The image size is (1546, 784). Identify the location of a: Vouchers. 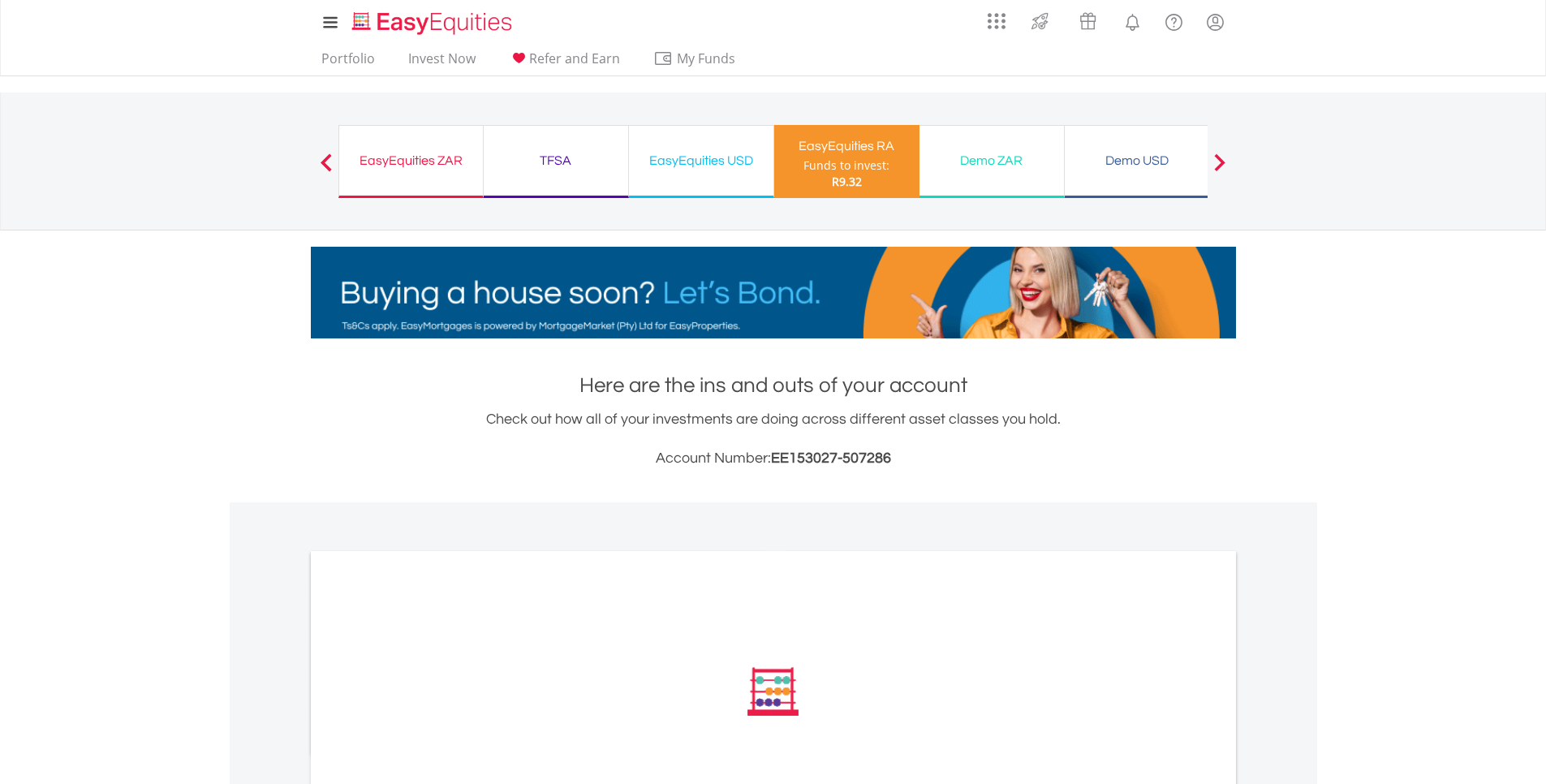
(1088, 19).